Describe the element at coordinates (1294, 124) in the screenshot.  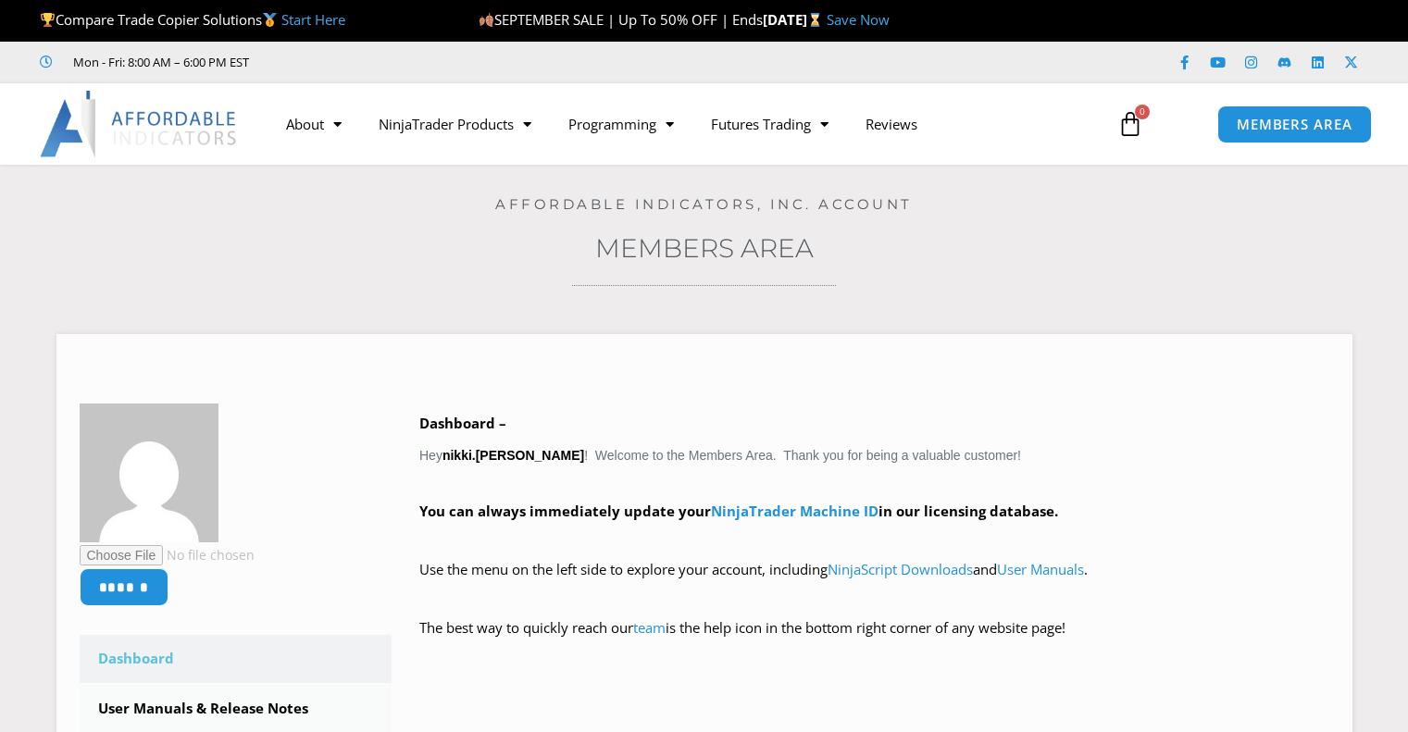
I see `span: MEMBERS AREA` at that location.